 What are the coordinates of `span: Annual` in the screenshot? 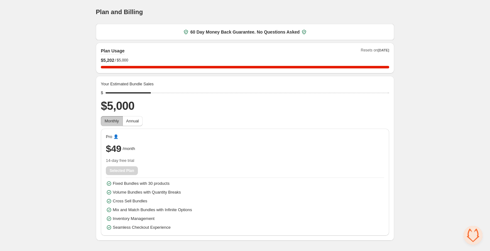 It's located at (133, 121).